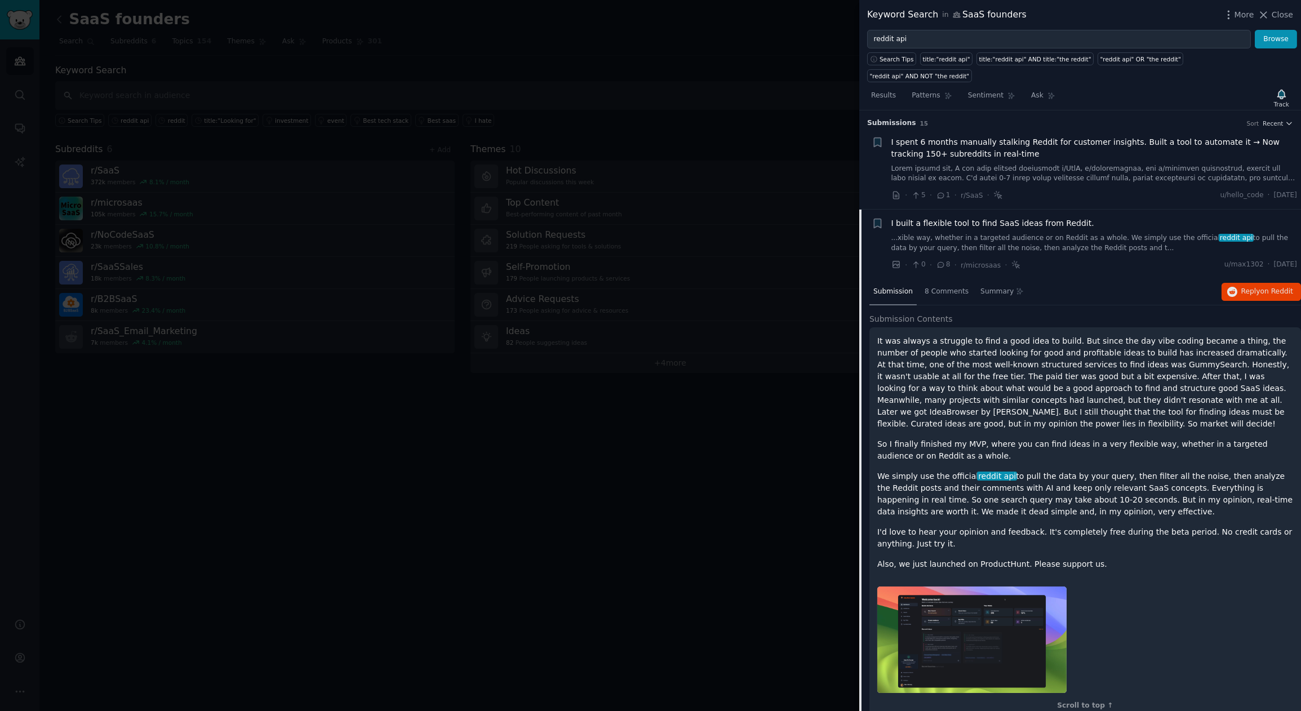  What do you see at coordinates (1273, 123) in the screenshot?
I see `span: Recent` at bounding box center [1273, 123].